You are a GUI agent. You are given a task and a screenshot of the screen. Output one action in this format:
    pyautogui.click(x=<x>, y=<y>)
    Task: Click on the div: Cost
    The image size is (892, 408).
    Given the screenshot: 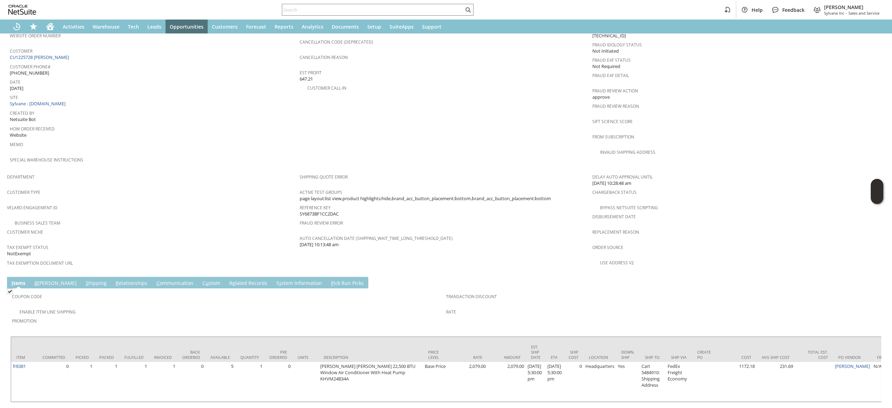 What is the action you would take?
    pyautogui.click(x=738, y=357)
    